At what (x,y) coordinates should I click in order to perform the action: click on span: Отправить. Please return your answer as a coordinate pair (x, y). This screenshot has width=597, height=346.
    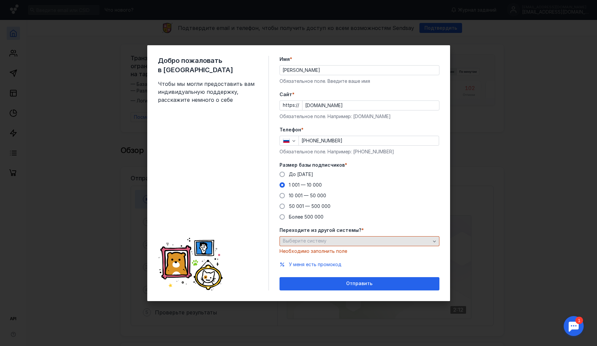
    Looking at the image, I should click on (359, 284).